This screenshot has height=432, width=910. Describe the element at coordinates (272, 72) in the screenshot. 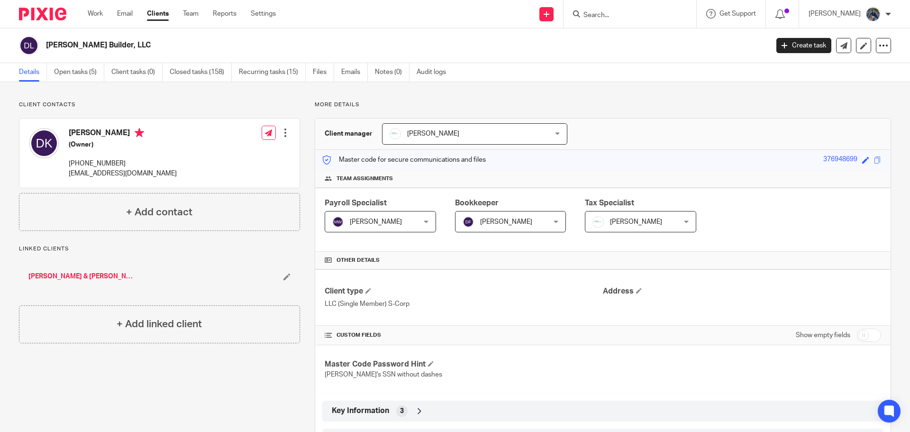

I see `a: Recurring tasks (15)` at that location.